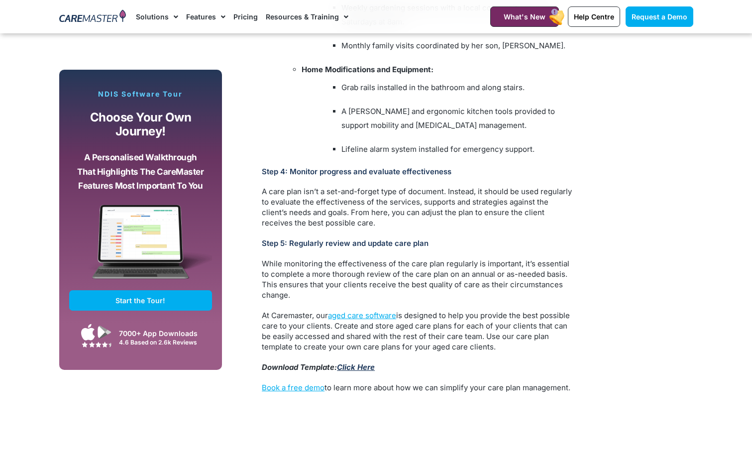 The image size is (752, 460). Describe the element at coordinates (141, 300) in the screenshot. I see `a: Start the Tour!` at that location.